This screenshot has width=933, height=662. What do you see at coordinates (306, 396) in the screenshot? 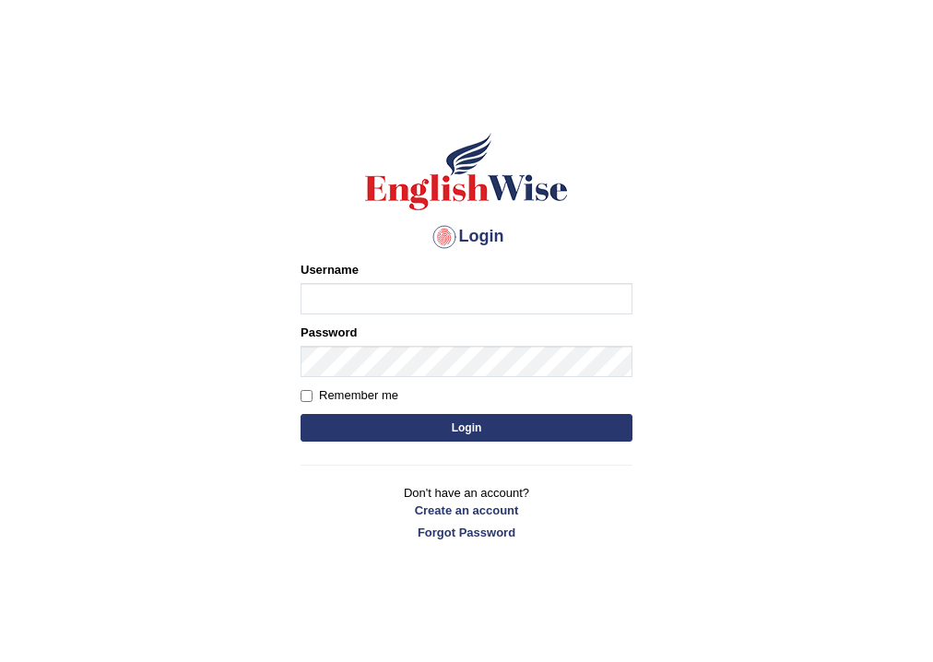
I see `input: Remember me` at bounding box center [306, 396].